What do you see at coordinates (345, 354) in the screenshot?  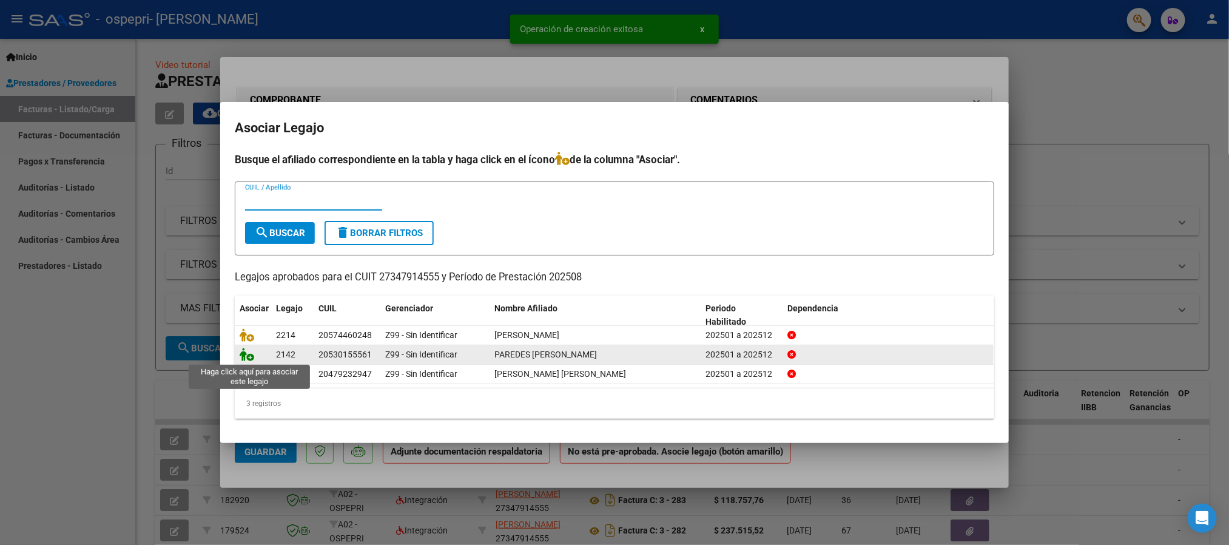 I see `div: 20530155561` at bounding box center [345, 354].